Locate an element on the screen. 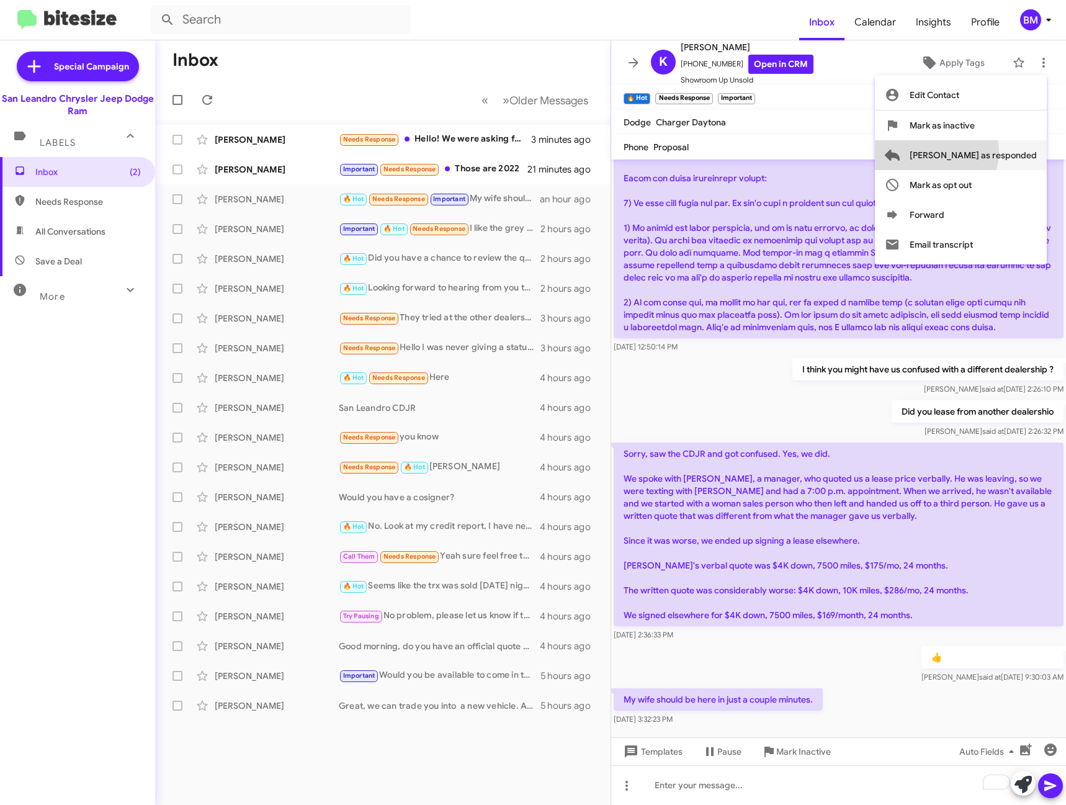 The height and width of the screenshot is (805, 1066). span: Edit Contact is located at coordinates (934, 95).